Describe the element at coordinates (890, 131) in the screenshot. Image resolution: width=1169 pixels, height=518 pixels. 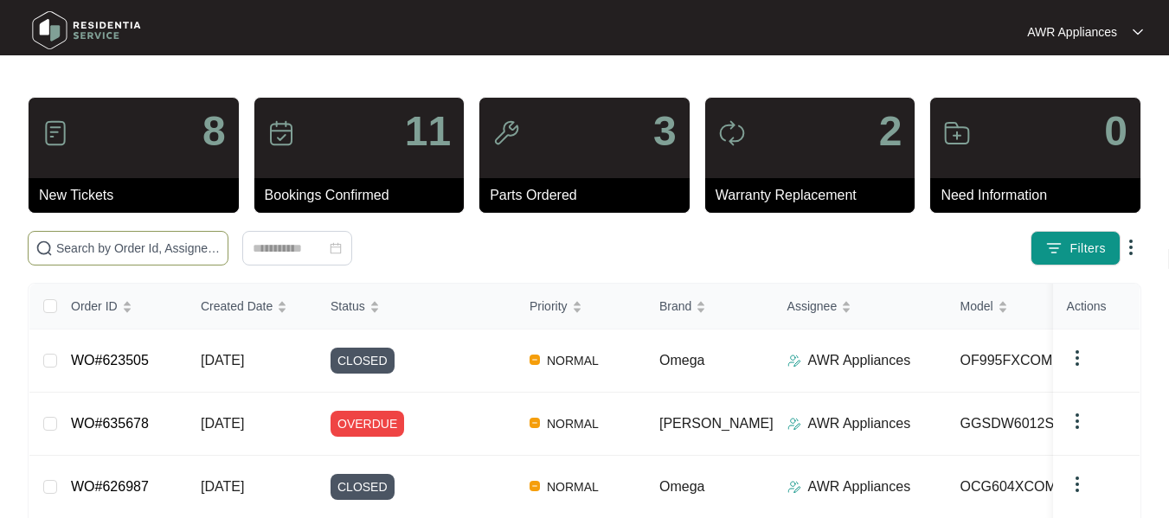
I see `p: 2` at that location.